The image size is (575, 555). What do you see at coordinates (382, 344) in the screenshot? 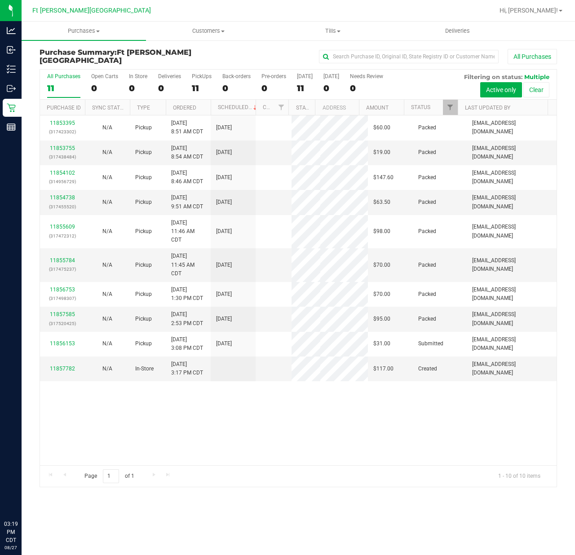
I see `span: $31.00` at bounding box center [382, 344].